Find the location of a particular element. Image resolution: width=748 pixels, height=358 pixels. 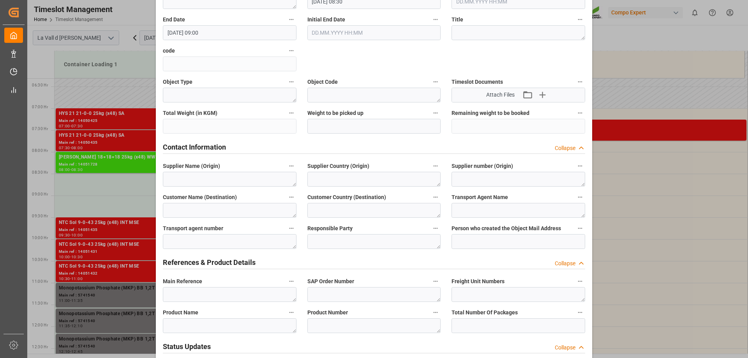

span: Product Name is located at coordinates (180, 312).